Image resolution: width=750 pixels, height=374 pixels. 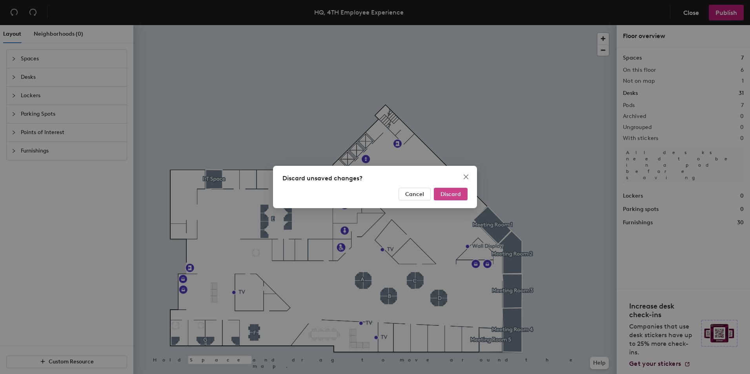 What do you see at coordinates (415, 194) in the screenshot?
I see `button: Cancel` at bounding box center [415, 194].